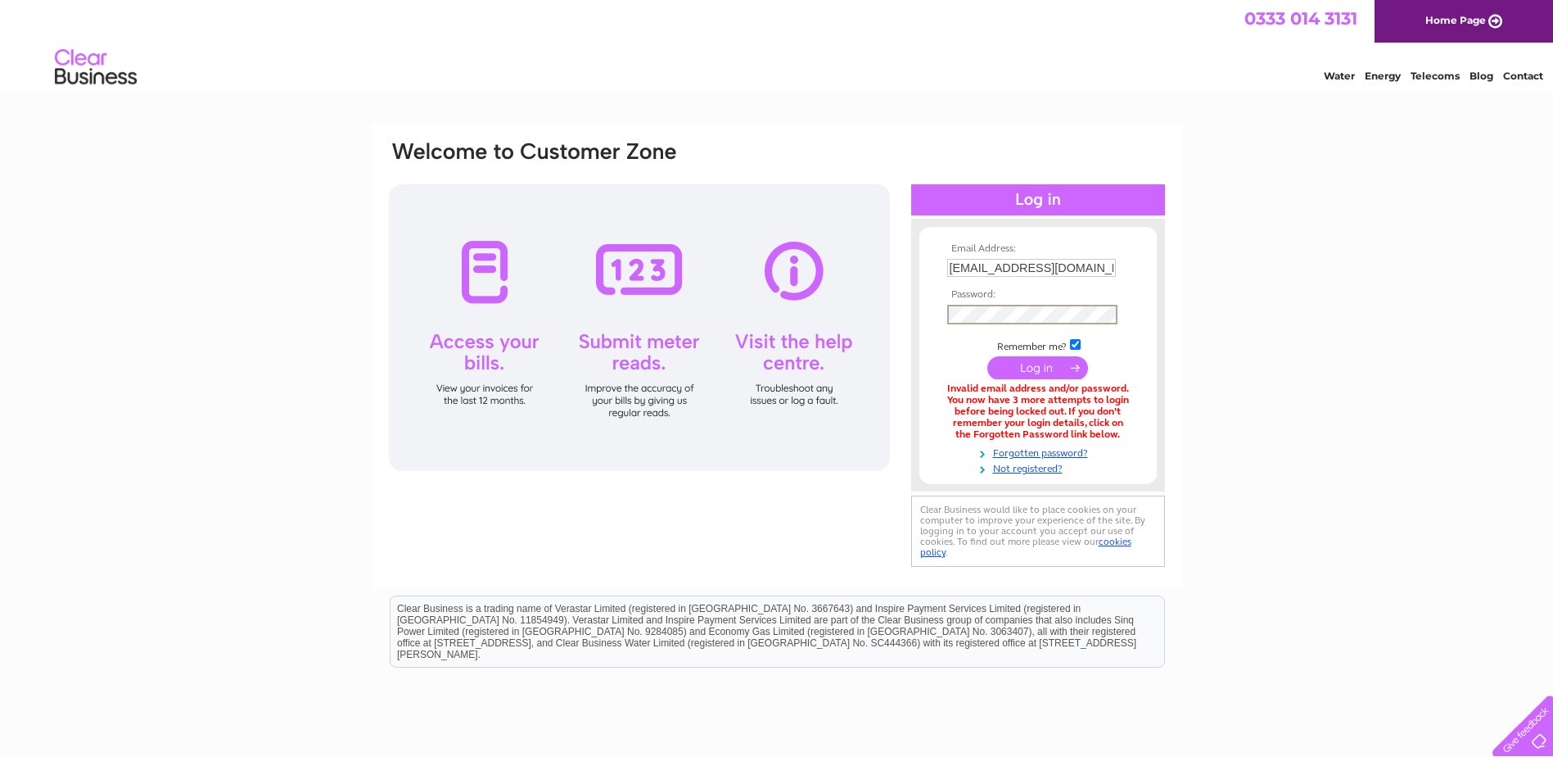 Image resolution: width=1553 pixels, height=757 pixels. I want to click on a: Water, so click(1340, 75).